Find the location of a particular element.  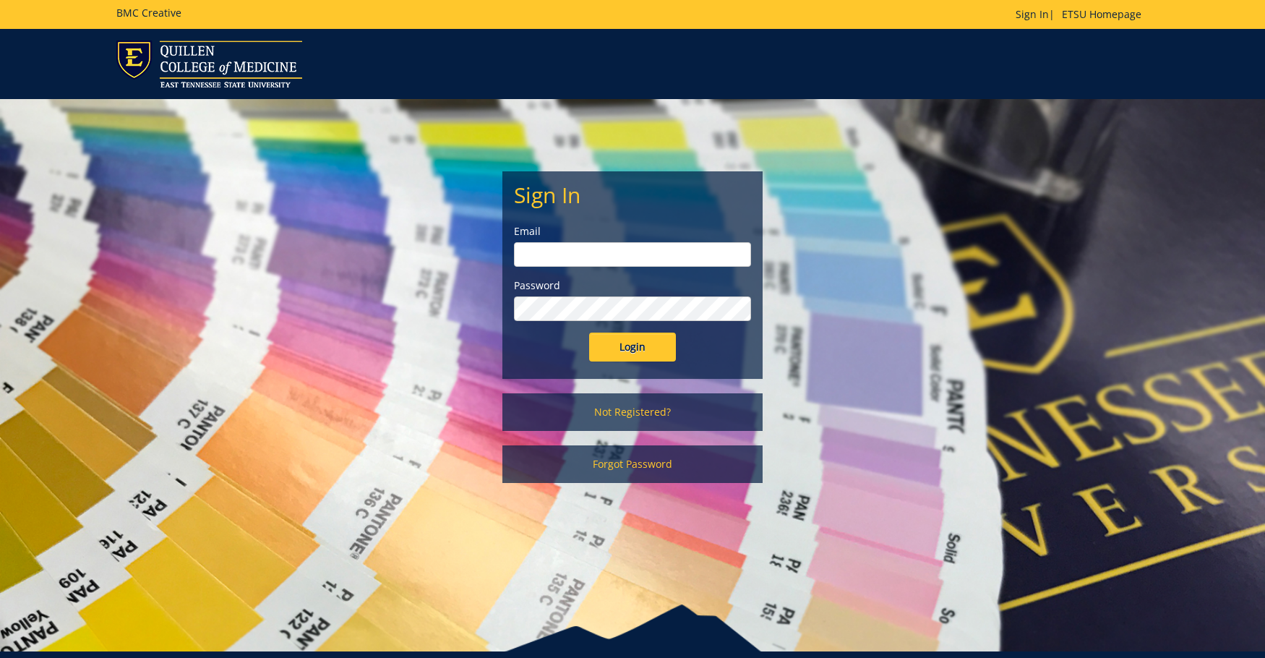

label: Email is located at coordinates (633, 231).